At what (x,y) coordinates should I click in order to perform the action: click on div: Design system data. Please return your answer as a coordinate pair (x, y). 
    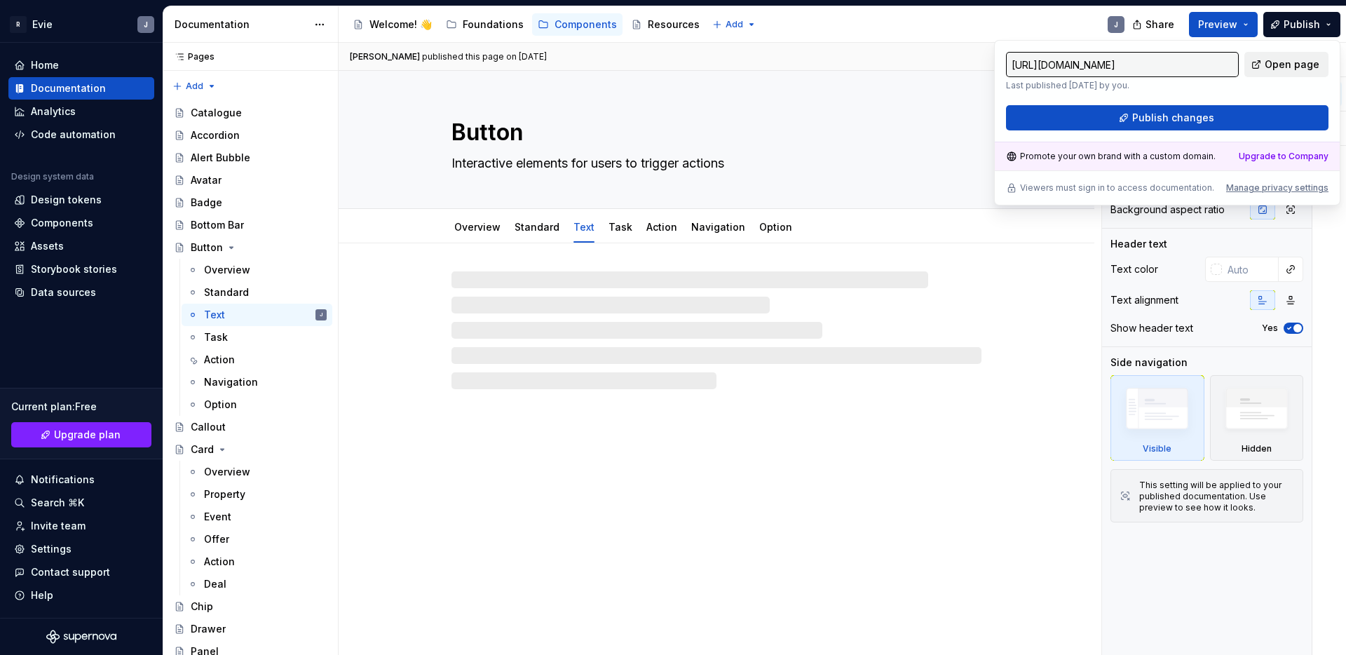
    Looking at the image, I should click on (53, 177).